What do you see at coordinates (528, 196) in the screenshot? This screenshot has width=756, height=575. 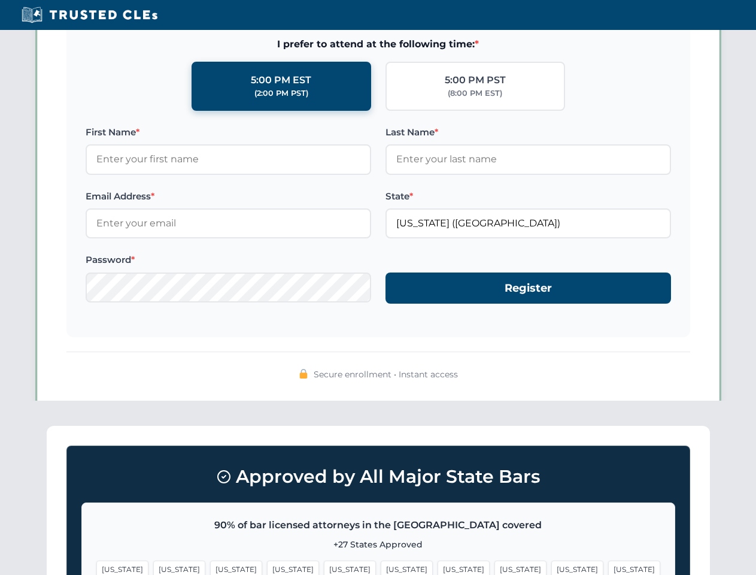 I see `label: State` at bounding box center [528, 196].